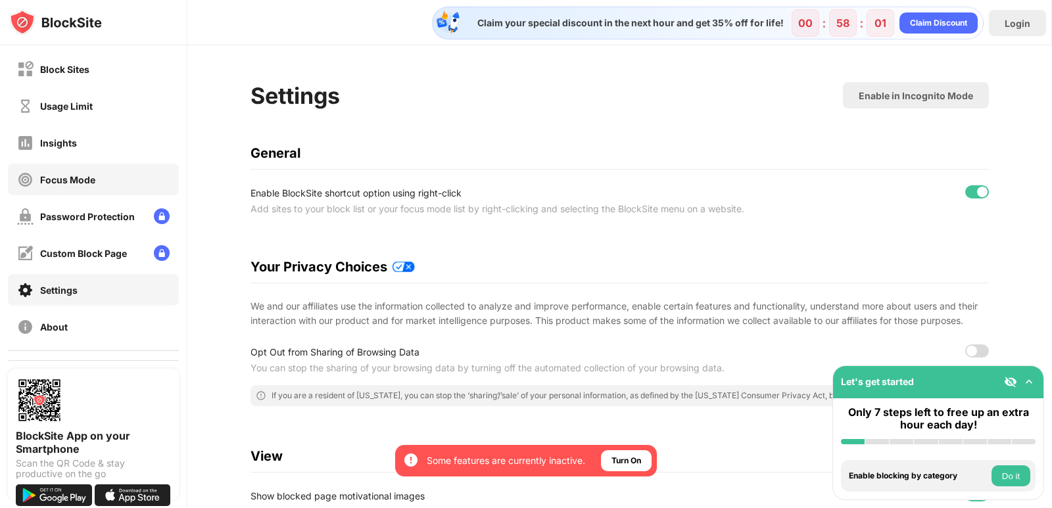 The width and height of the screenshot is (1052, 508). What do you see at coordinates (93, 469) in the screenshot?
I see `div: Scan the QR Code & stay productive on the go` at bounding box center [93, 469].